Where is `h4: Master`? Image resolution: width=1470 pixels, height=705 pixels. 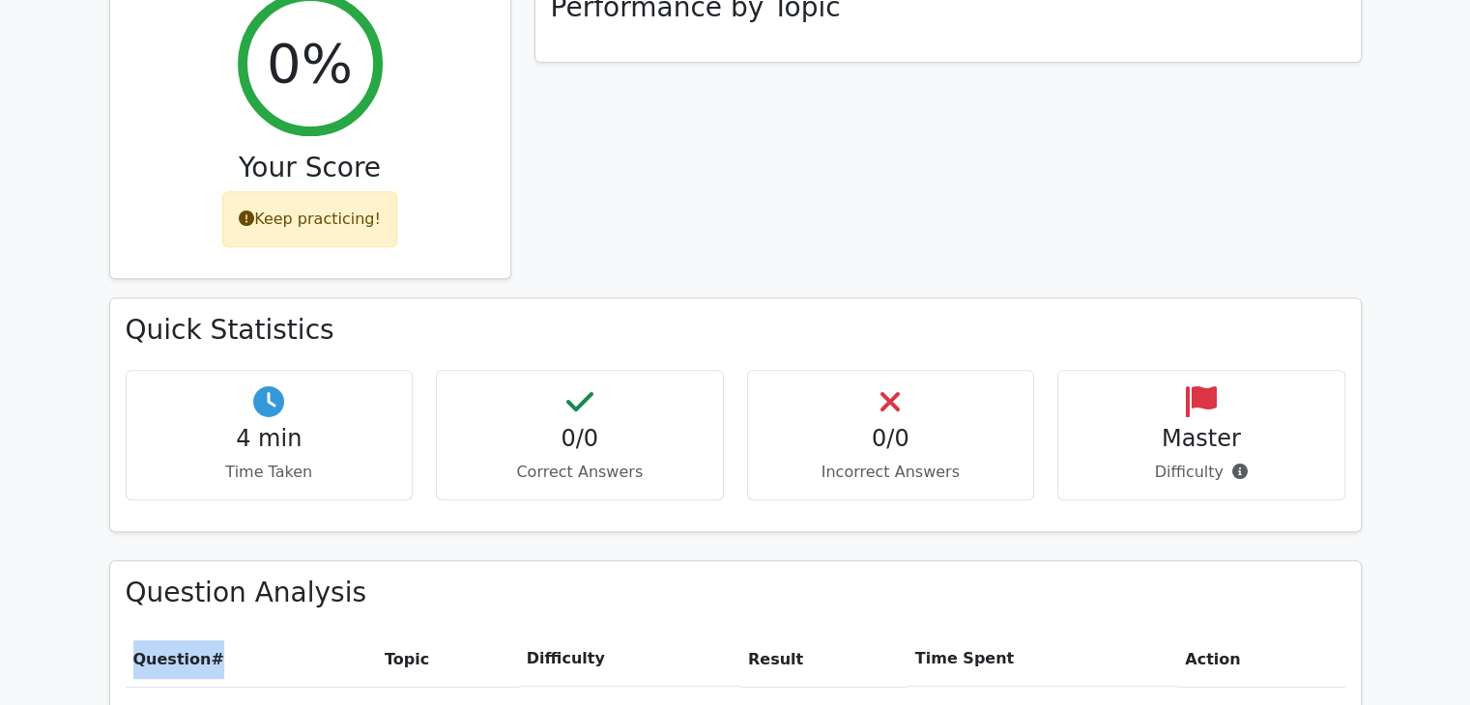 h4: Master is located at coordinates (1201, 439).